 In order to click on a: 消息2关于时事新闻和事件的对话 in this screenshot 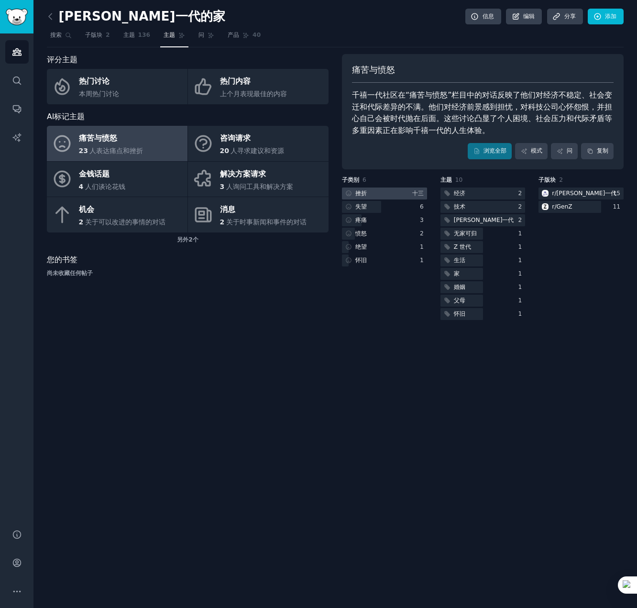, I will do `click(258, 215)`.